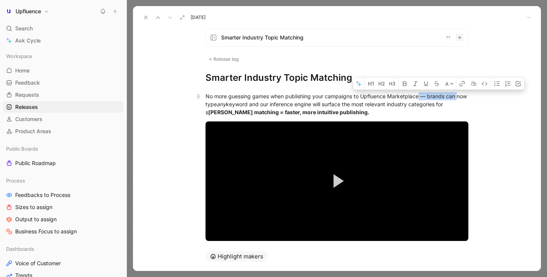  I want to click on span: Smarter Industry Topic Matching, so click(330, 38).